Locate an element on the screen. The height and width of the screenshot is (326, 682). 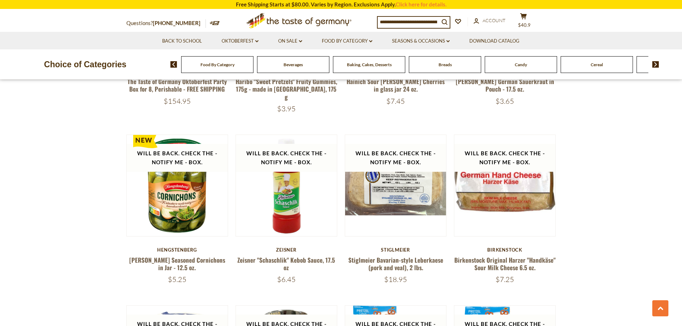
div: Stiglmeier is located at coordinates (395, 250).